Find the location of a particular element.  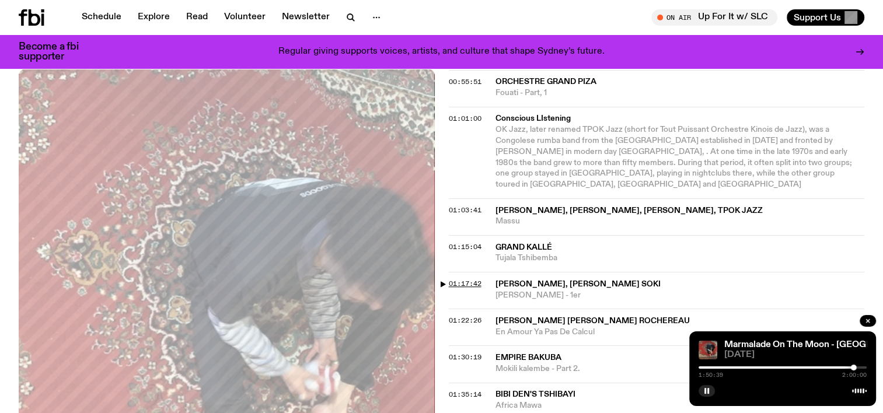

span: Tujala Tshibemba is located at coordinates (680, 258).